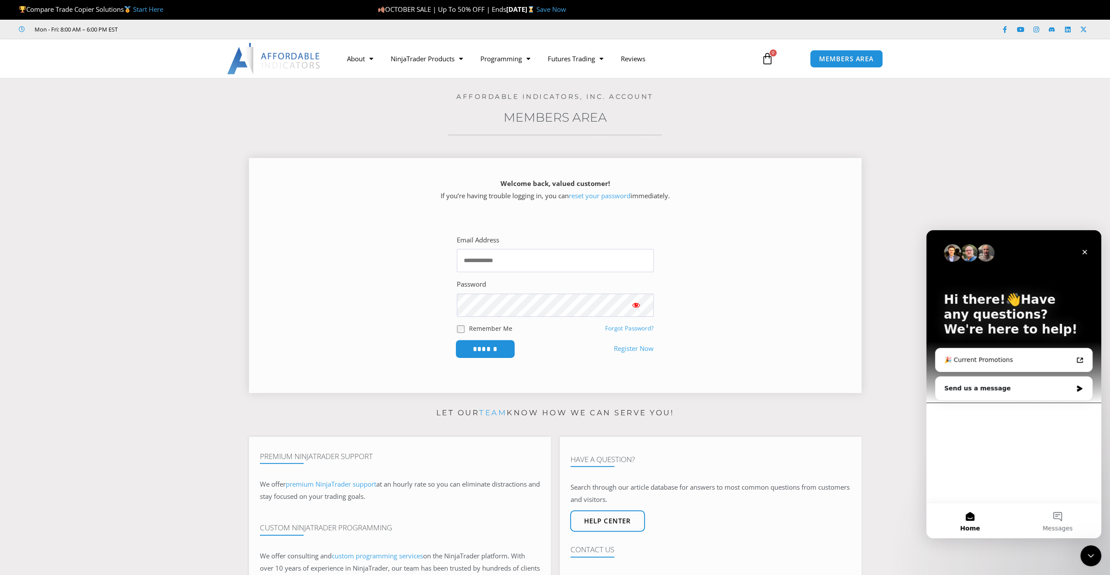 The height and width of the screenshot is (575, 1110). Describe the element at coordinates (555, 190) in the screenshot. I see `p: If you’re having trouble logging in, you can immediately.` at that location.